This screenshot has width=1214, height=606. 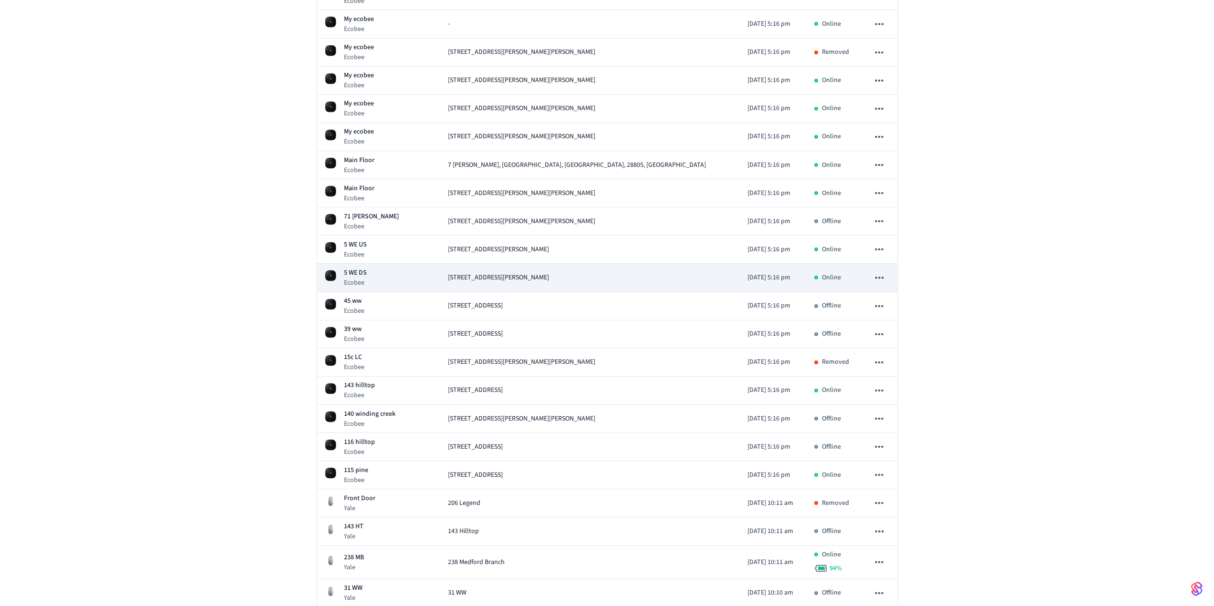 I want to click on p: 115 pine, so click(x=356, y=470).